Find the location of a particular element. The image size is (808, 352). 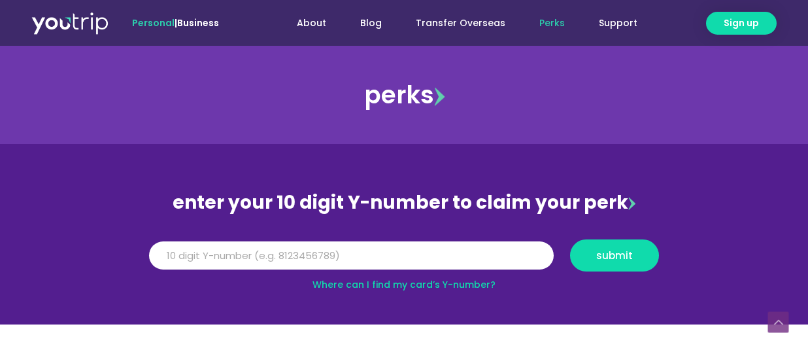

nav: Menu is located at coordinates (454, 23).